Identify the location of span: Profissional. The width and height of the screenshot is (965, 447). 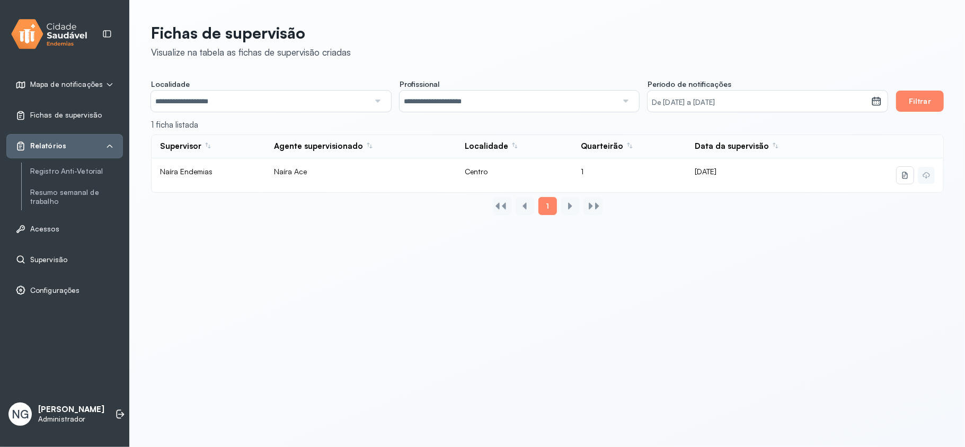
(420, 84).